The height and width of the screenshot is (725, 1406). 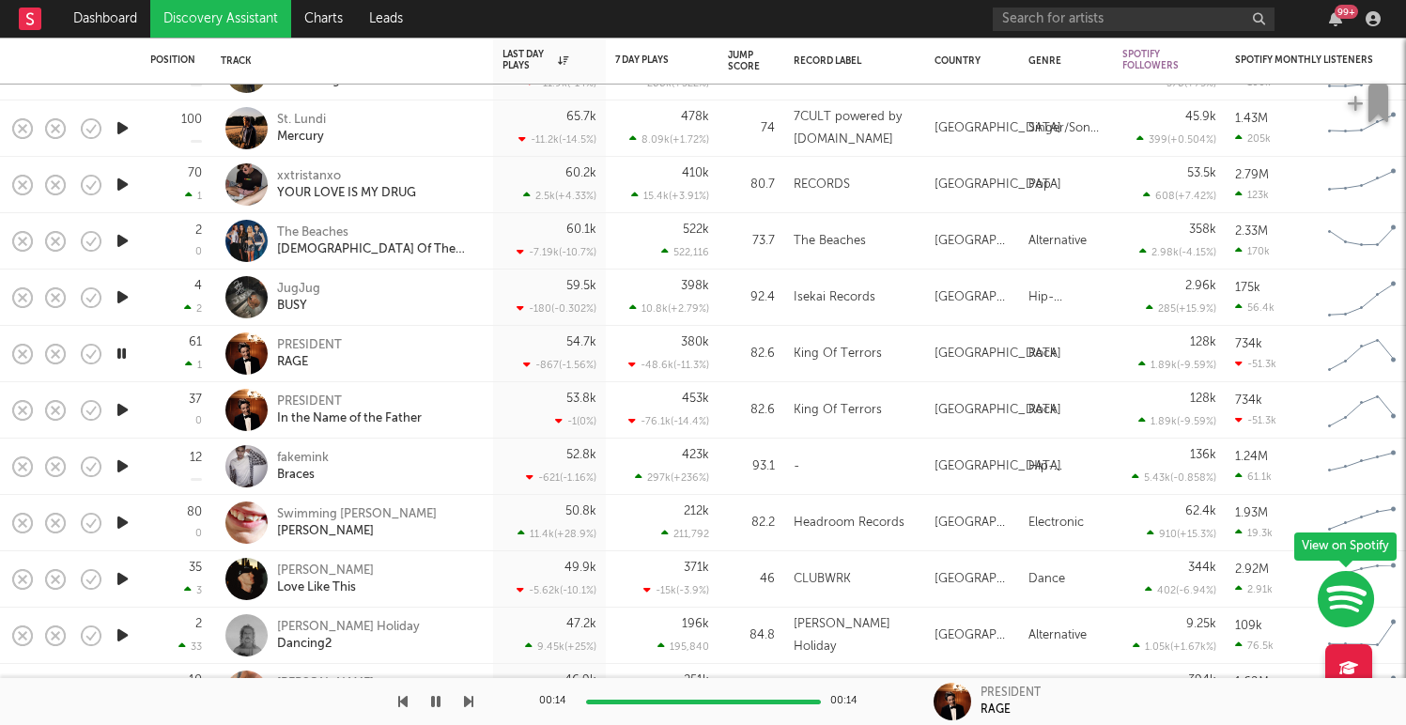 I want to click on div: -7.19k ( -10.7 % ), so click(x=556, y=252).